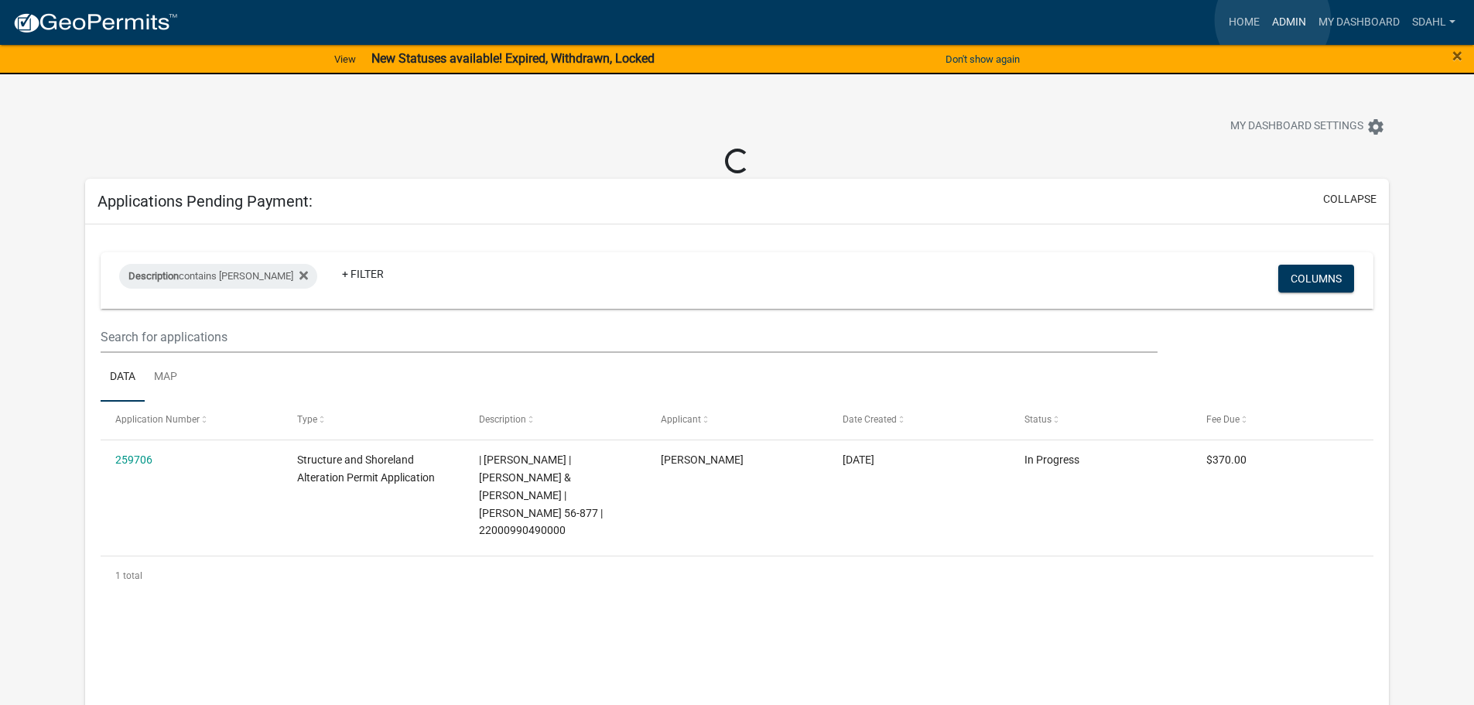 Image resolution: width=1474 pixels, height=705 pixels. What do you see at coordinates (307, 419) in the screenshot?
I see `span: Type` at bounding box center [307, 419].